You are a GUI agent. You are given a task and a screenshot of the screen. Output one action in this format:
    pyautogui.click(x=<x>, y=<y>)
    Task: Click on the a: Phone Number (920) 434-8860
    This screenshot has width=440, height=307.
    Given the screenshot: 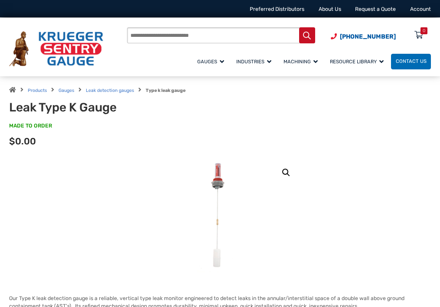 What is the action you would take?
    pyautogui.click(x=363, y=36)
    